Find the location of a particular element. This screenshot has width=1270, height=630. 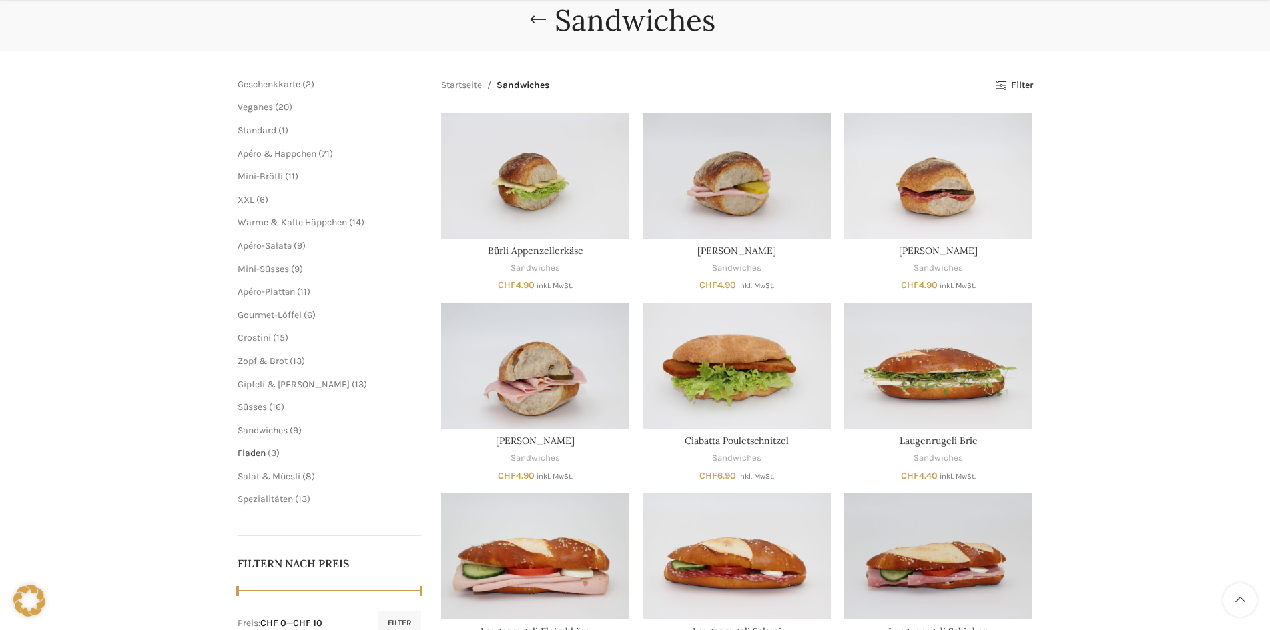

a: Standard is located at coordinates (257, 130).